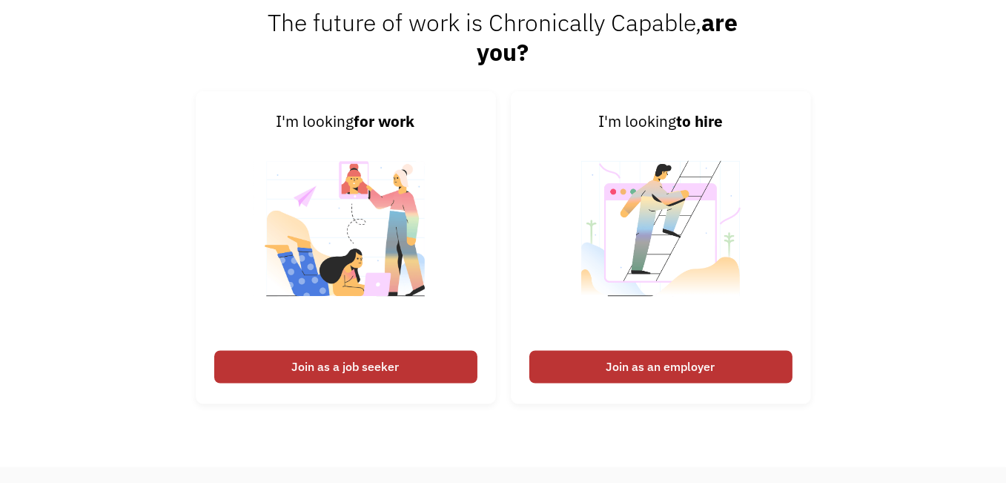  What do you see at coordinates (346, 248) in the screenshot?
I see `a: I'm lookingfor workJoin as a job seeker` at bounding box center [346, 248].